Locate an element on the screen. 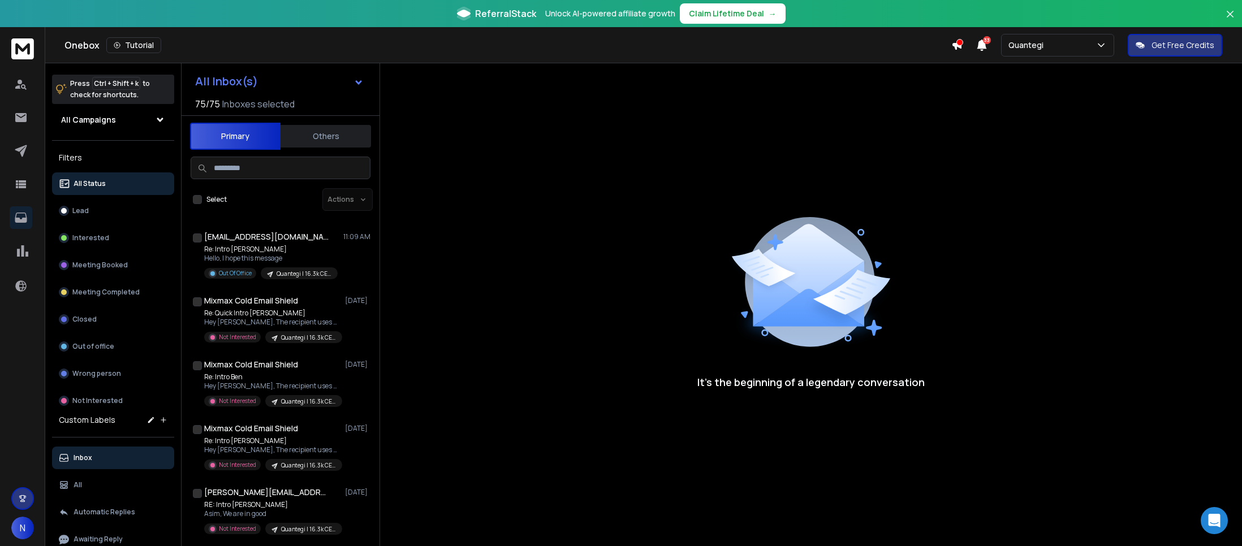  p: Inbox is located at coordinates (83, 458).